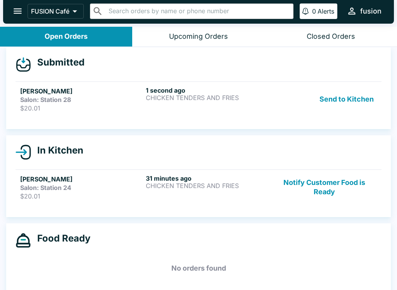  What do you see at coordinates (207, 90) in the screenshot?
I see `h6: 1 second ago` at bounding box center [207, 90].